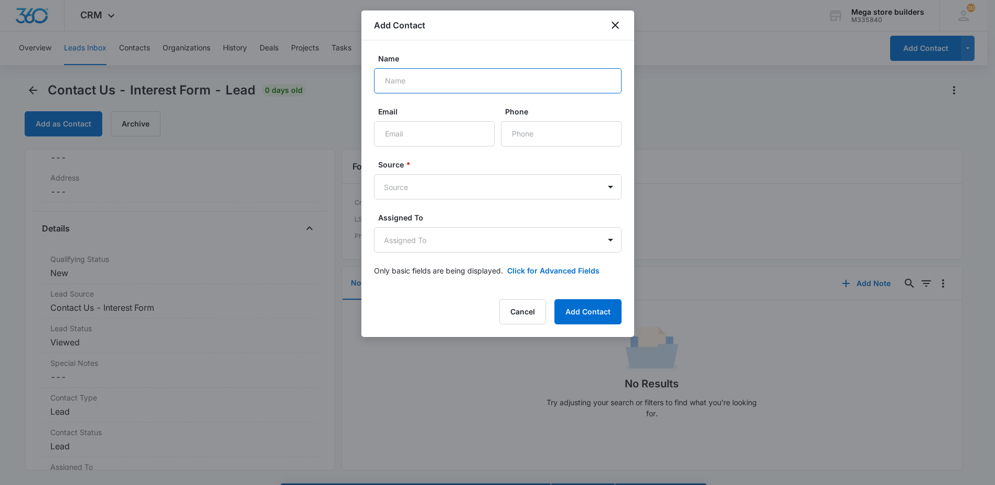 The width and height of the screenshot is (995, 485). I want to click on label: Source, so click(502, 164).